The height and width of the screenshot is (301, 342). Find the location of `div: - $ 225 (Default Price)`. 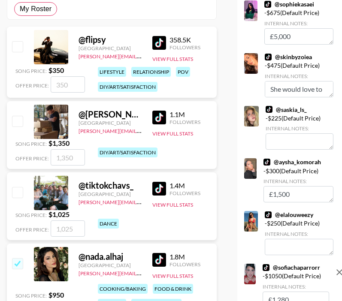

div: - $ 225 (Default Price) is located at coordinates (300, 128).